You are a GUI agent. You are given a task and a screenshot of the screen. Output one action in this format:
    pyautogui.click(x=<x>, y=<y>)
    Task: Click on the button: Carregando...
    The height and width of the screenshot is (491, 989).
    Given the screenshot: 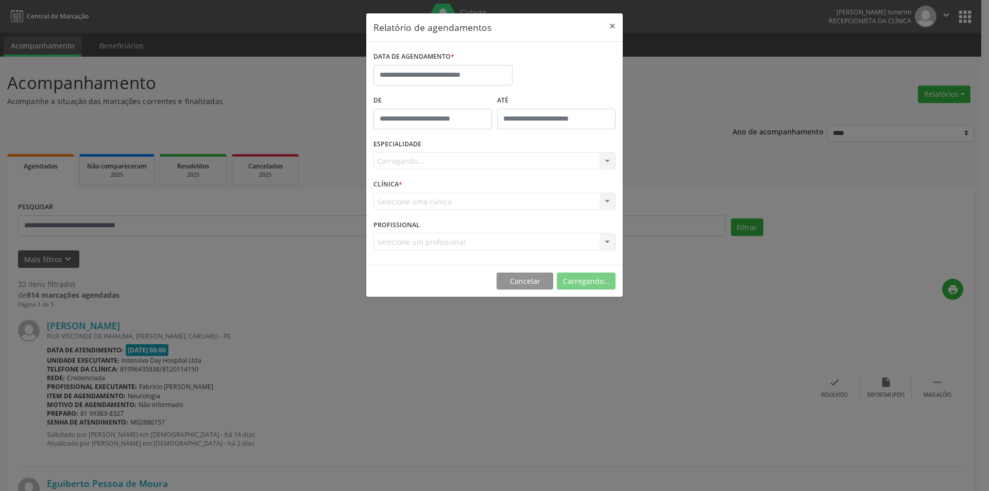 What is the action you would take?
    pyautogui.click(x=586, y=281)
    